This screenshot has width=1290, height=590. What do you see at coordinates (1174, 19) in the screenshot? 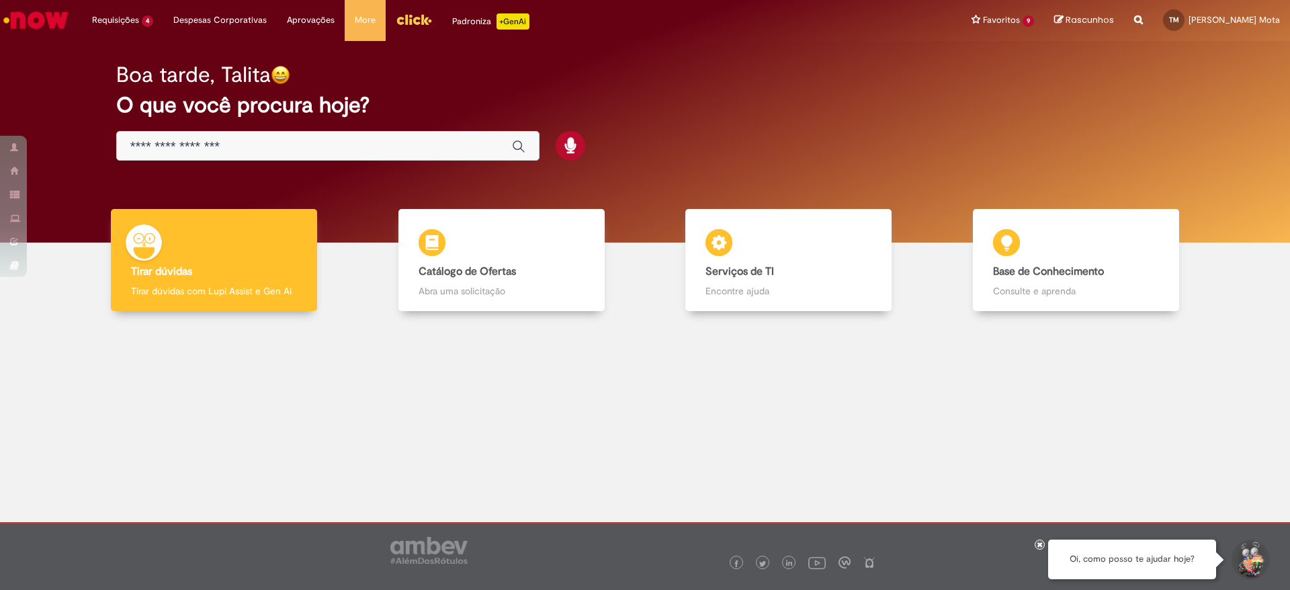
I see `span: TM` at bounding box center [1174, 19].